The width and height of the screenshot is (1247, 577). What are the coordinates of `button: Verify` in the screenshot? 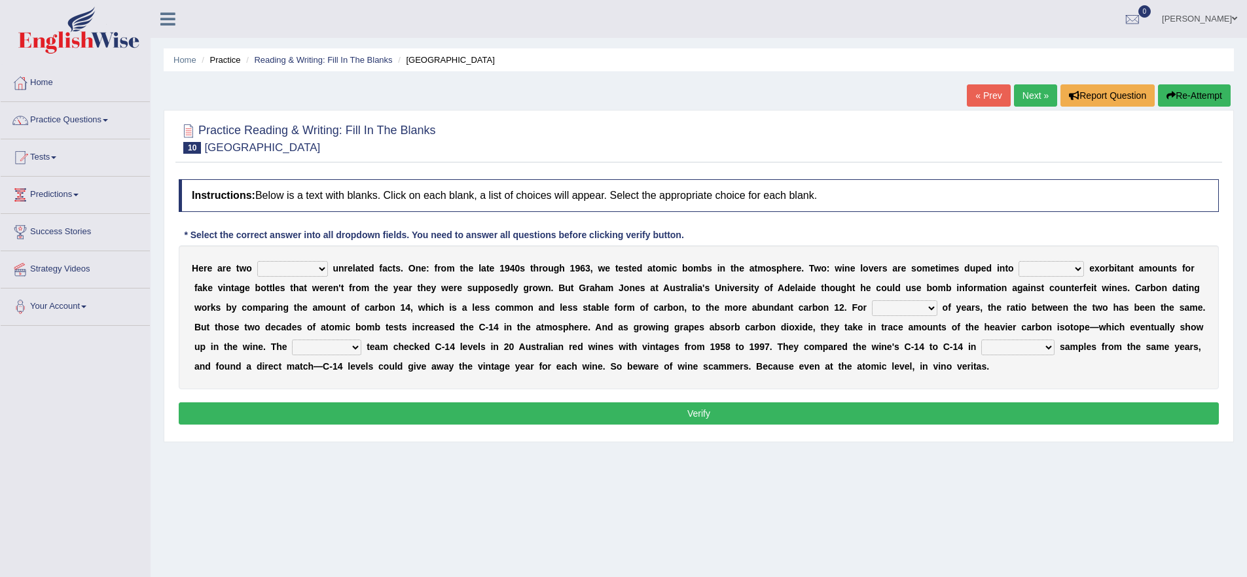 It's located at (699, 414).